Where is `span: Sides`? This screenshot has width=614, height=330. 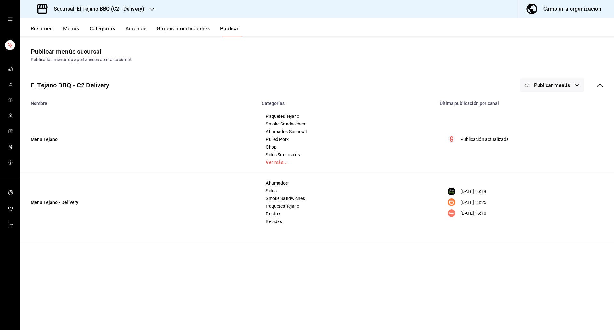 span: Sides is located at coordinates (347, 191).